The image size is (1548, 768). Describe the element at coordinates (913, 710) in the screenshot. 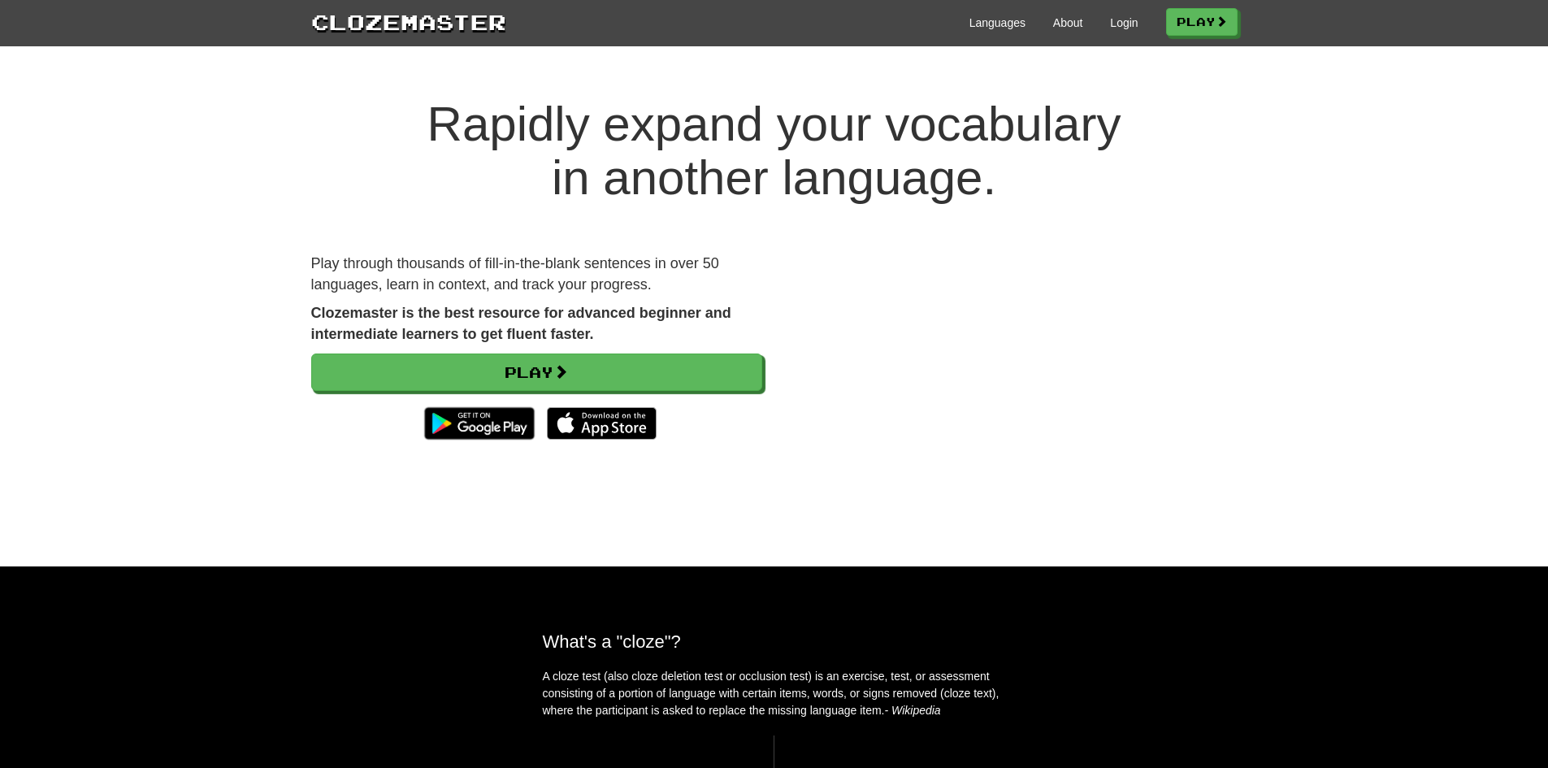

I see `em: - Wikipedia` at that location.